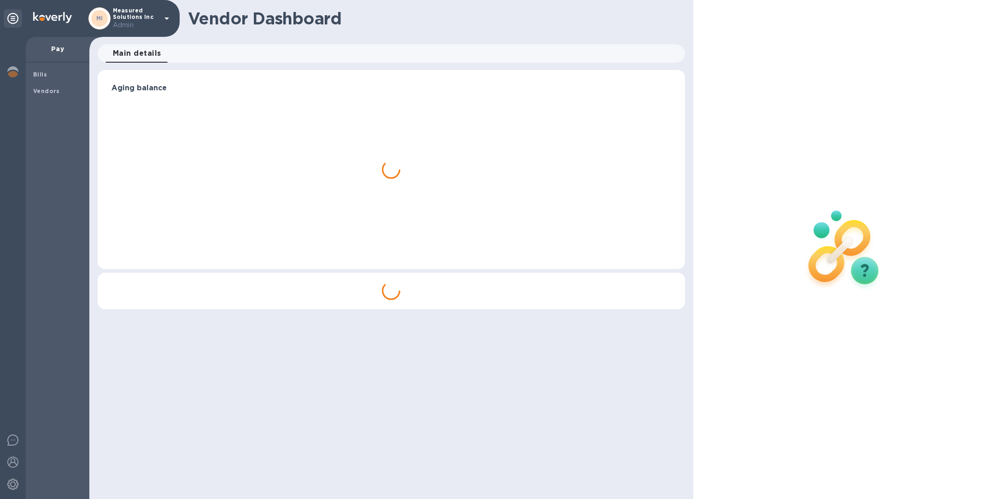  Describe the element at coordinates (433, 18) in the screenshot. I see `h1: Vendor Dashboard` at that location.